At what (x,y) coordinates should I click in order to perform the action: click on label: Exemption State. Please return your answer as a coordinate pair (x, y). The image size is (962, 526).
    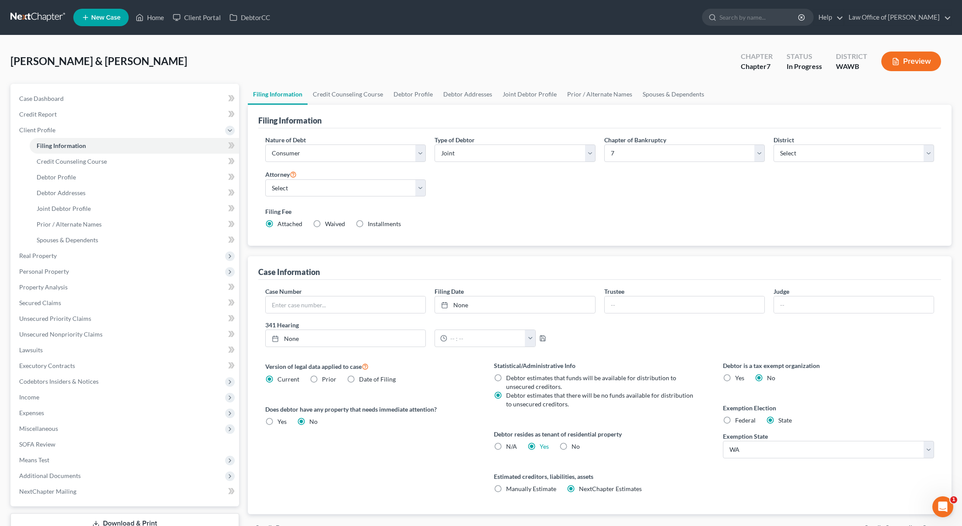
    Looking at the image, I should click on (745, 436).